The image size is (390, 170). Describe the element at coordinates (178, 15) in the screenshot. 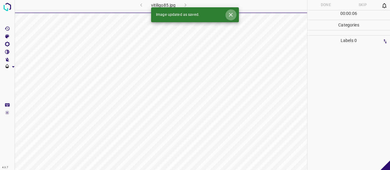

I see `span: Image updated as saved.` at that location.